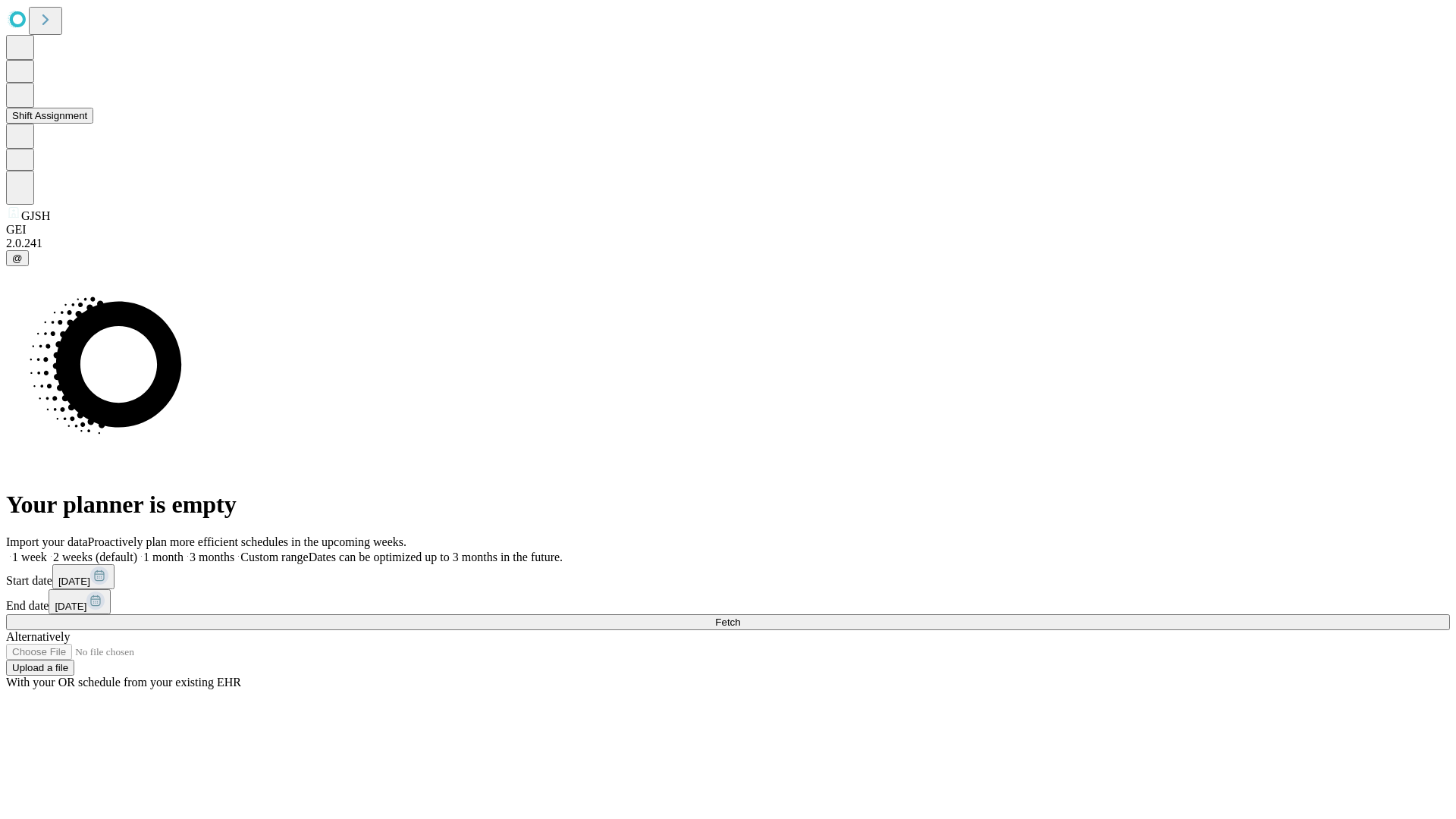 This screenshot has height=819, width=1456. I want to click on span: Alternatively, so click(38, 636).